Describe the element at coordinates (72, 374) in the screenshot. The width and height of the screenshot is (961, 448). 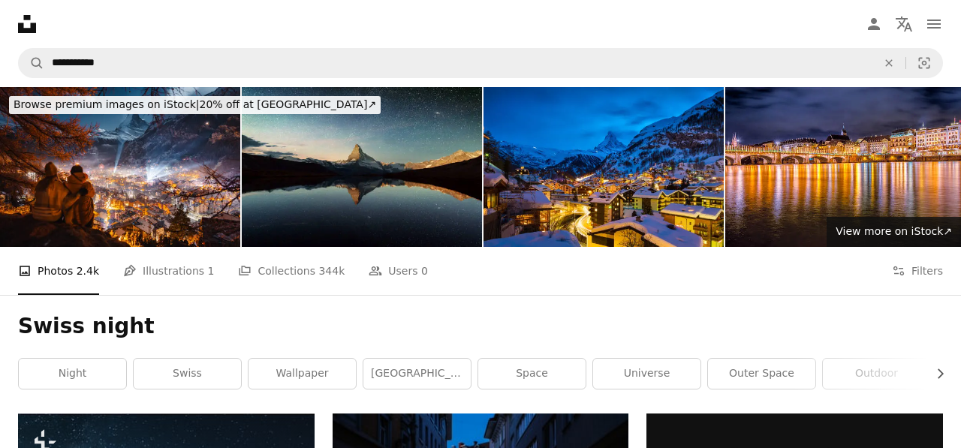
I see `a: night` at that location.